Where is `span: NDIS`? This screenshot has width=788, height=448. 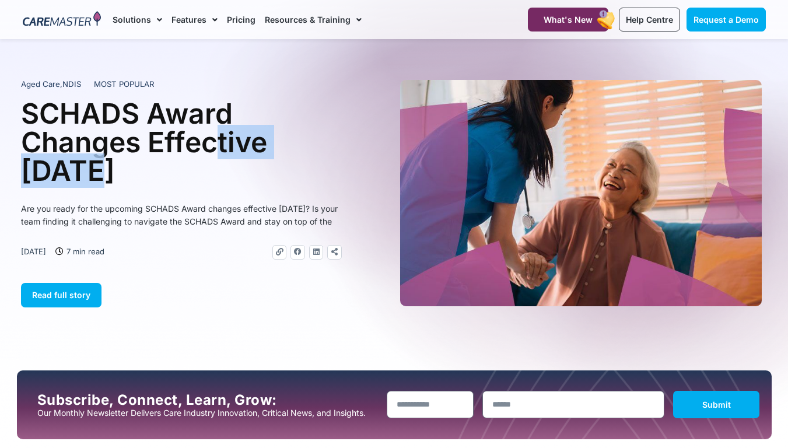
span: NDIS is located at coordinates (72, 84).